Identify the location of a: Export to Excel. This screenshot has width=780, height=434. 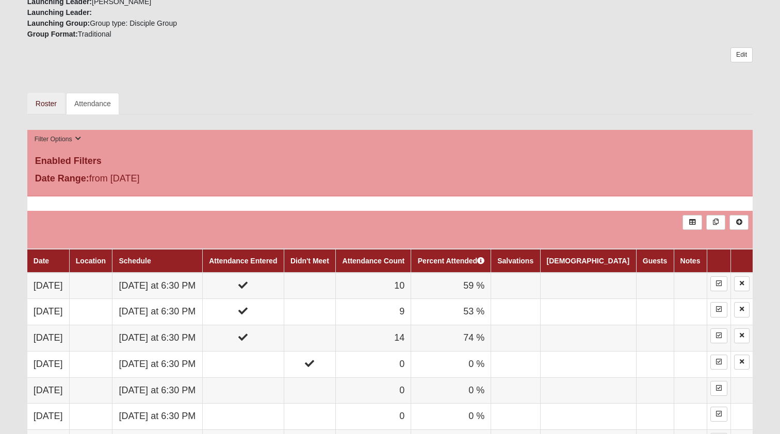
(691, 222).